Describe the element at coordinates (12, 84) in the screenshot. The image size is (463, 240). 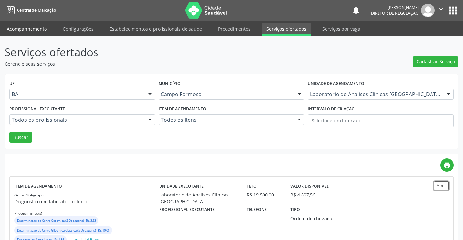
I see `label: UF` at that location.